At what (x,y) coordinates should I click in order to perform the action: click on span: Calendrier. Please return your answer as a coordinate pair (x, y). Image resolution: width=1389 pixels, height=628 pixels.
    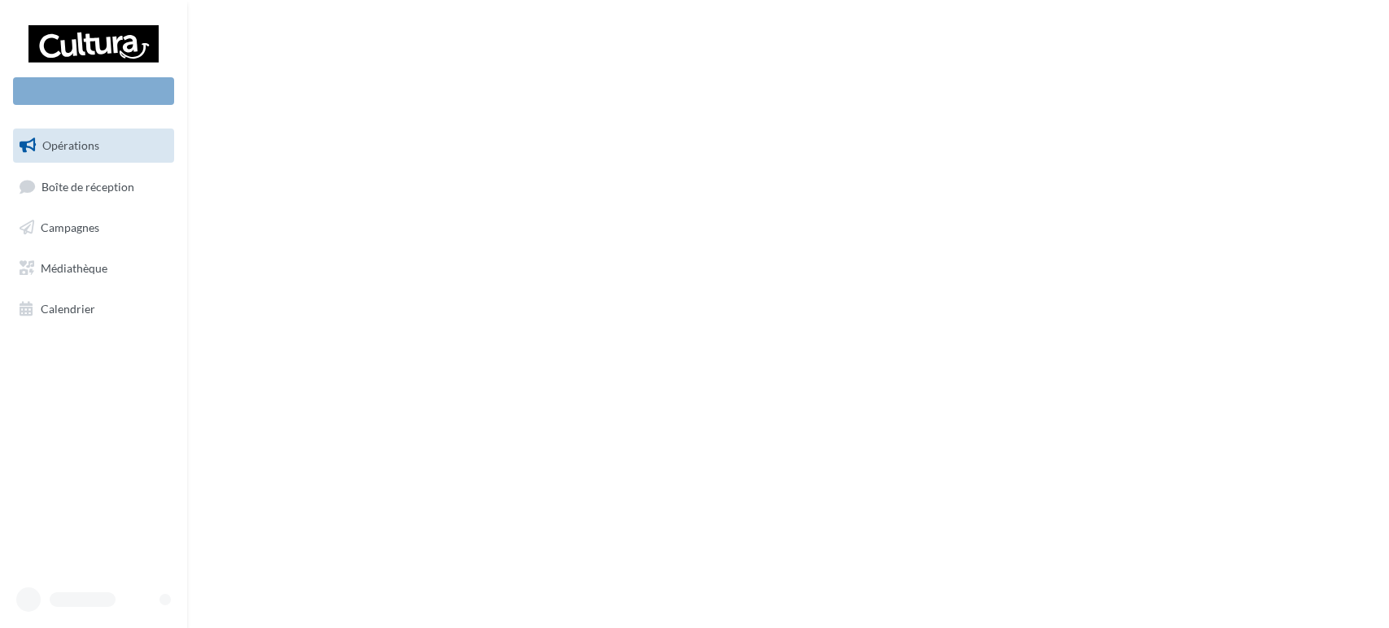
    Looking at the image, I should click on (68, 308).